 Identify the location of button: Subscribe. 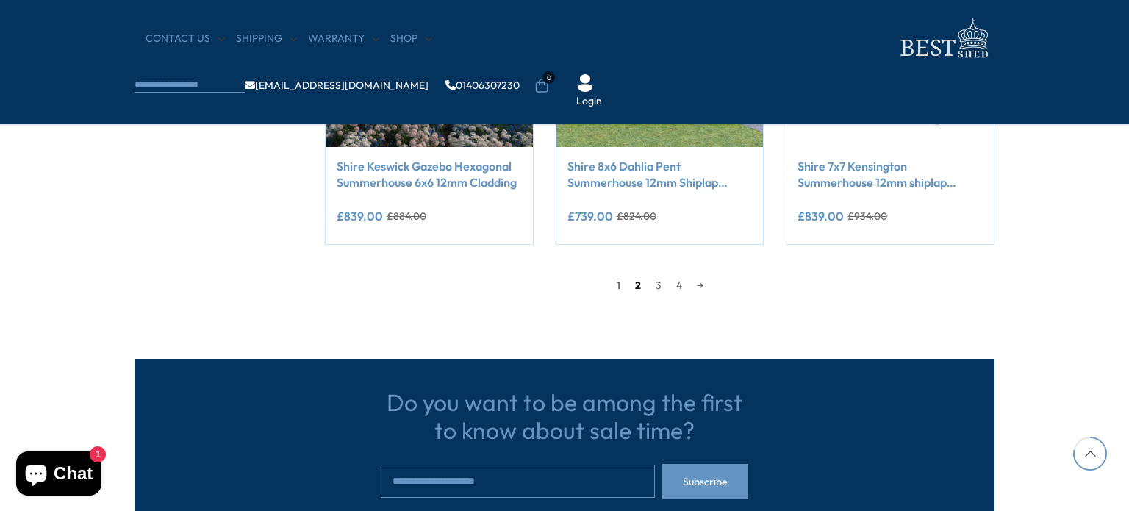
(705, 481).